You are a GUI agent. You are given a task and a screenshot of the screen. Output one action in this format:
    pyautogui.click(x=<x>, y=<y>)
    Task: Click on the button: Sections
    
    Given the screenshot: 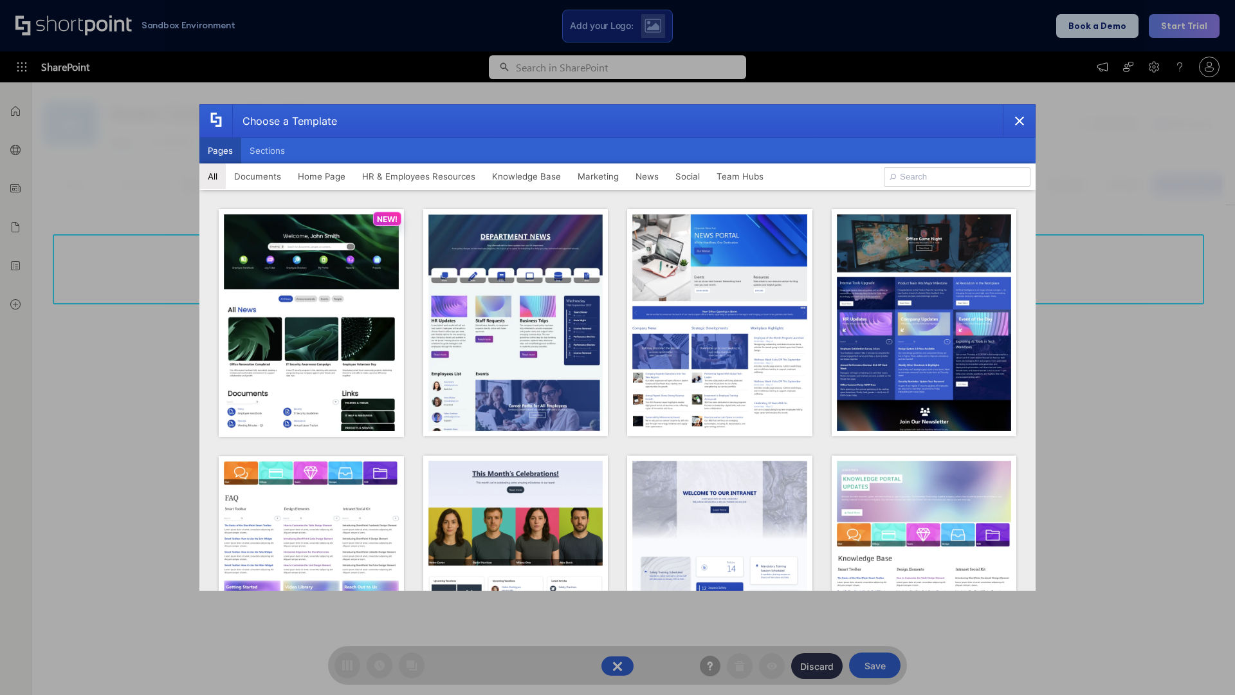 What is the action you would take?
    pyautogui.click(x=267, y=151)
    